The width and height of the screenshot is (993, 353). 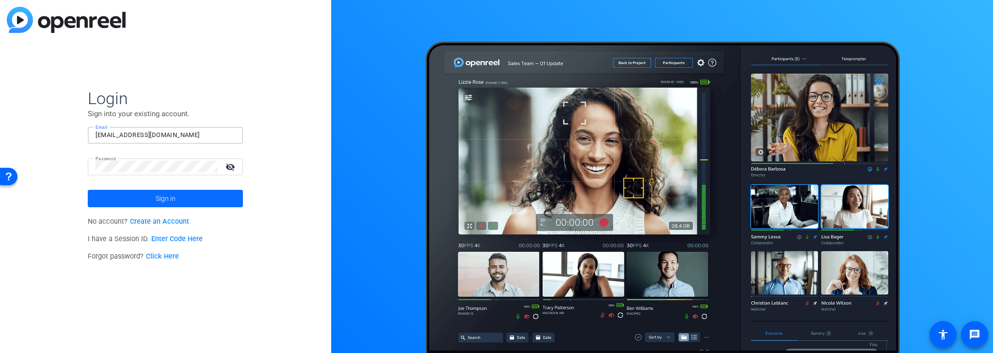 What do you see at coordinates (177, 239) in the screenshot?
I see `a: Enter Code Here` at bounding box center [177, 239].